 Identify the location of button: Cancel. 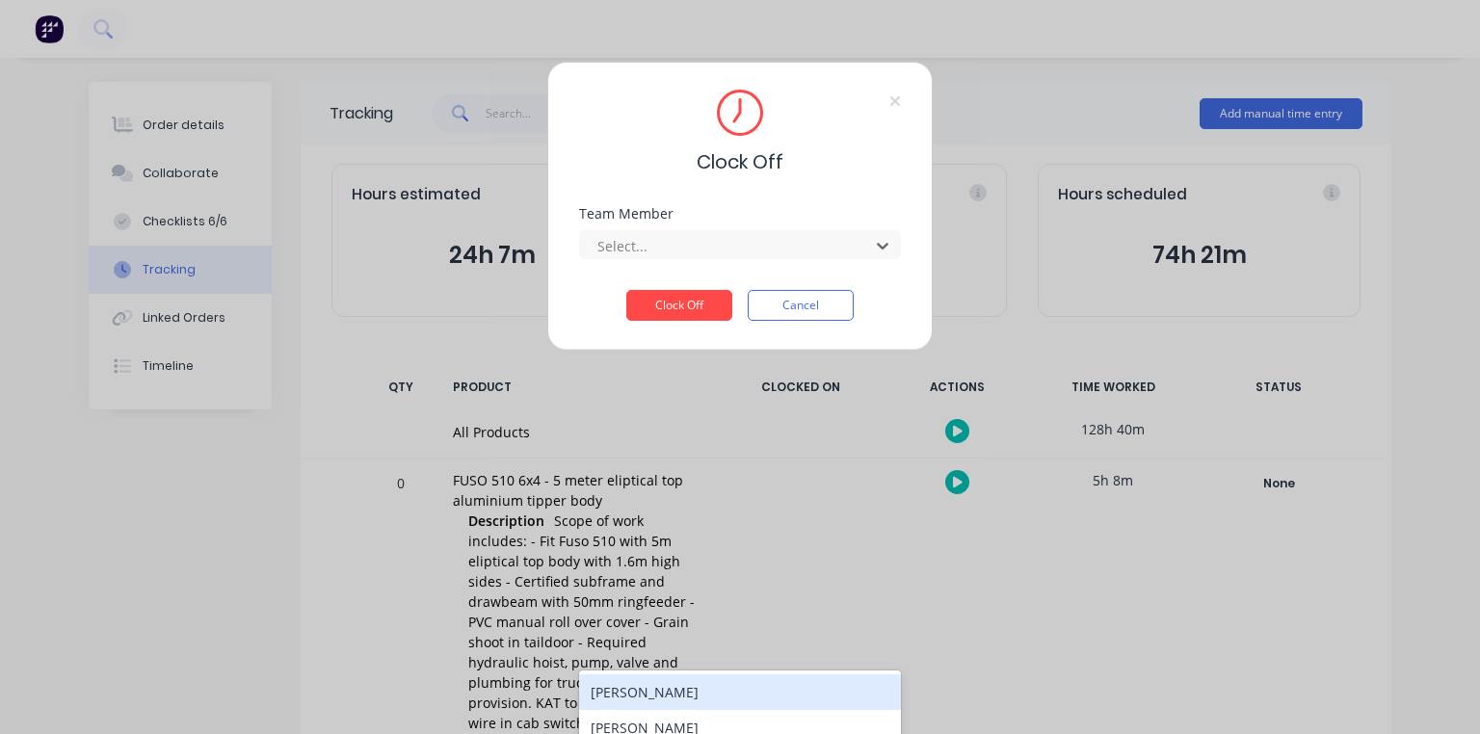
(801, 306).